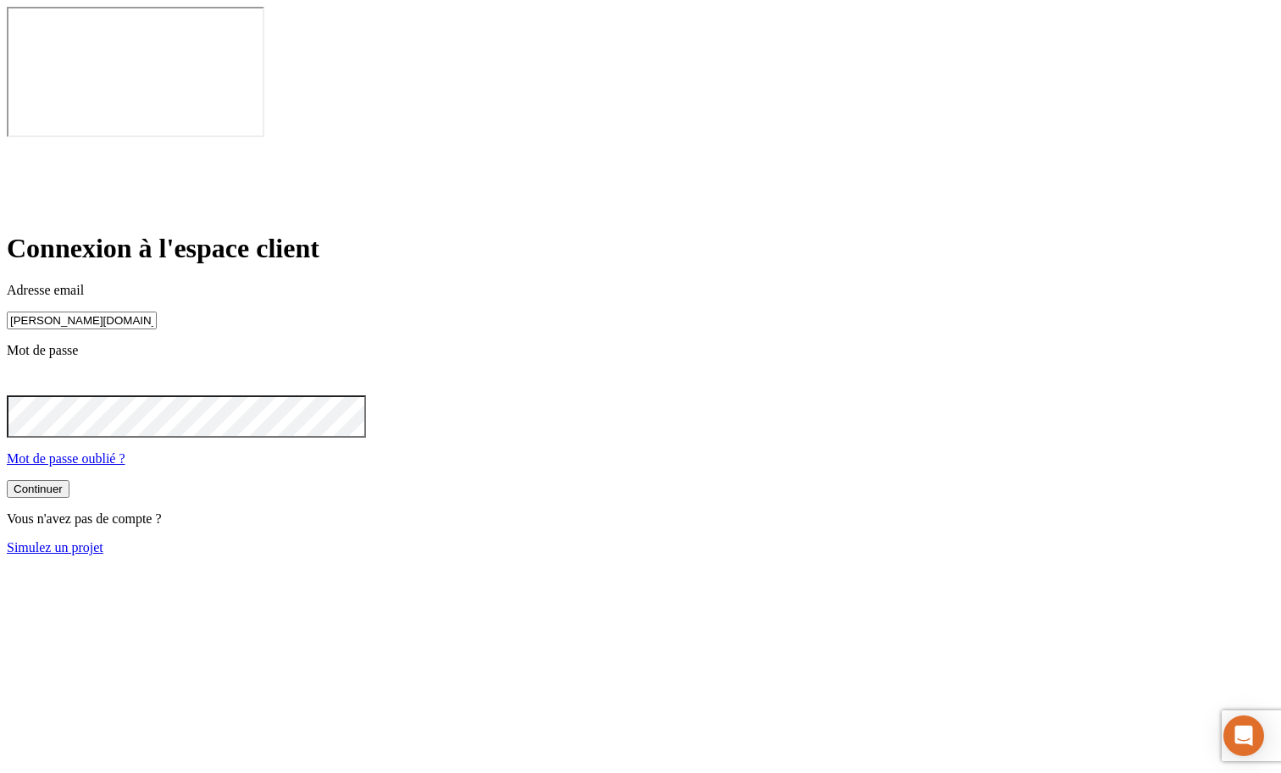 Image resolution: width=1281 pixels, height=773 pixels. I want to click on h1: Connexion à l'espace client, so click(640, 248).